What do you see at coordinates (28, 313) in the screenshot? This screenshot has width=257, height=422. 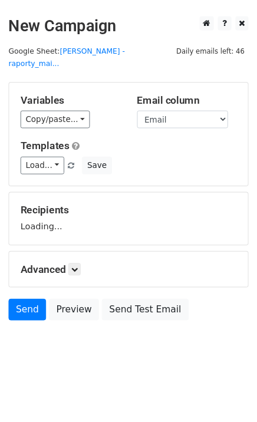 I see `a: Send` at bounding box center [28, 313].